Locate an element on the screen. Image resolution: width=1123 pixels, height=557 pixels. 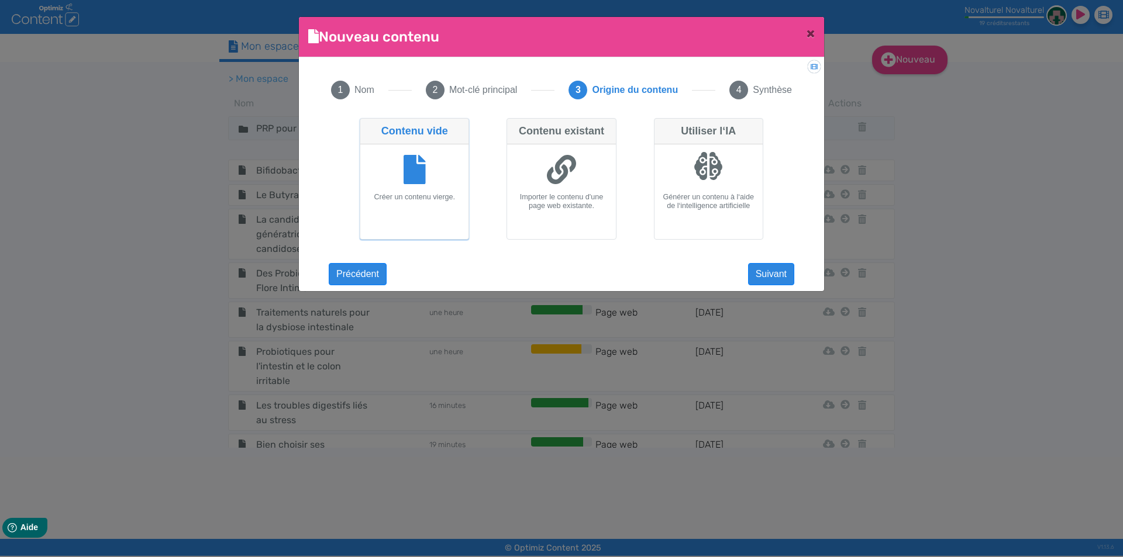
span: 3 is located at coordinates (578, 90).